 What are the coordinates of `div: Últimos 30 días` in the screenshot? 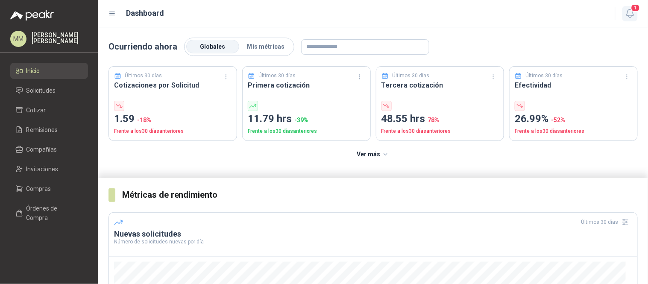 It's located at (606, 222).